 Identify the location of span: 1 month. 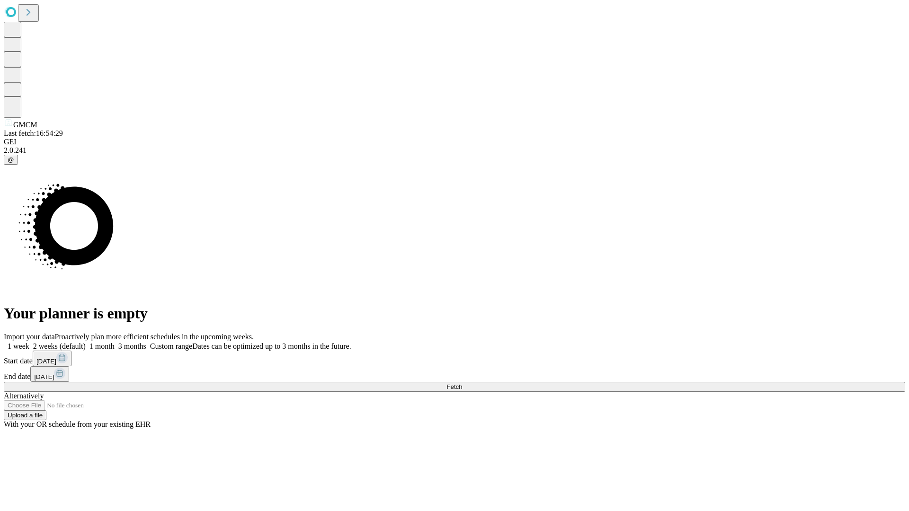
(102, 346).